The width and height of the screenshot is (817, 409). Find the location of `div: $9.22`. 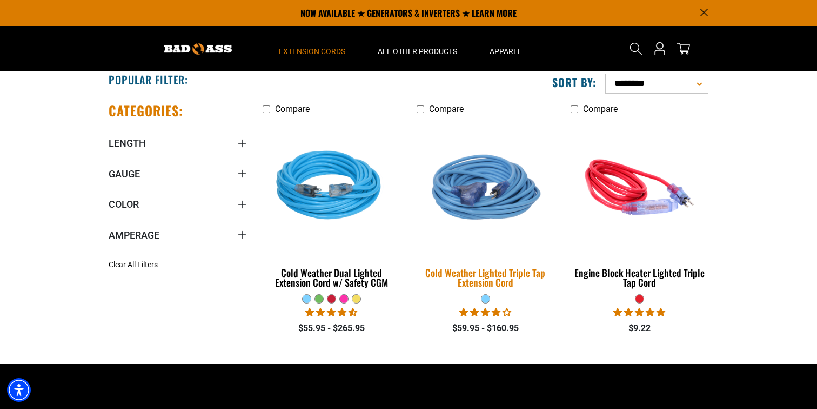

div: $9.22 is located at coordinates (640, 328).